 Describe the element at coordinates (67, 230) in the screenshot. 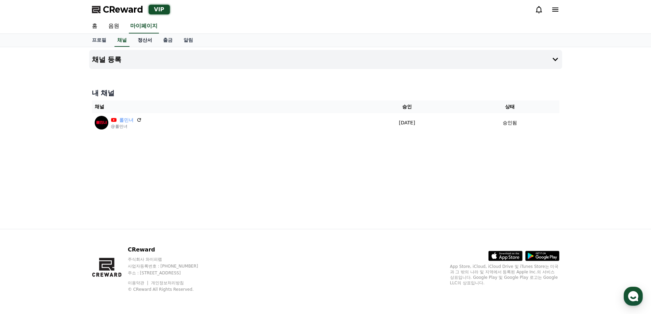

I see `span: 대화` at that location.